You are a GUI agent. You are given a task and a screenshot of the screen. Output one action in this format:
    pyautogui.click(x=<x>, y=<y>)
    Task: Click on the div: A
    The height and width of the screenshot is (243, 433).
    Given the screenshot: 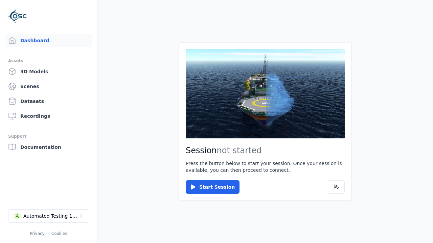 What is the action you would take?
    pyautogui.click(x=17, y=216)
    